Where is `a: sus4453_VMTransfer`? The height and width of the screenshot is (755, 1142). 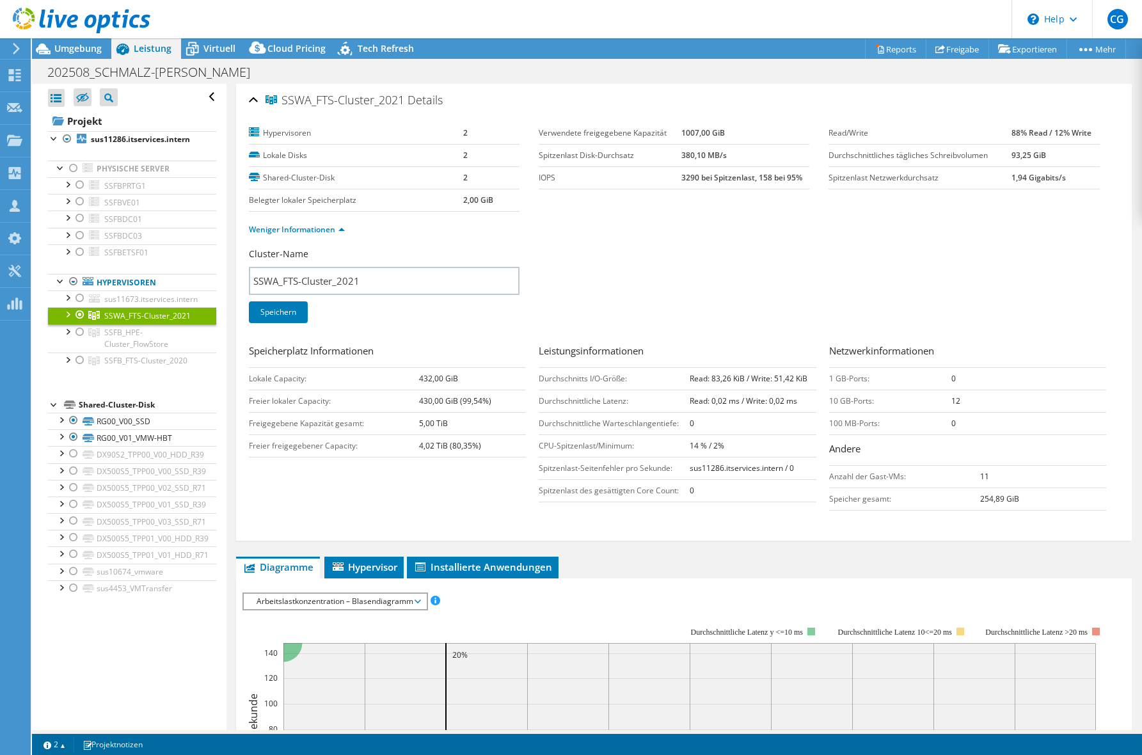
a: sus4453_VMTransfer is located at coordinates (132, 589).